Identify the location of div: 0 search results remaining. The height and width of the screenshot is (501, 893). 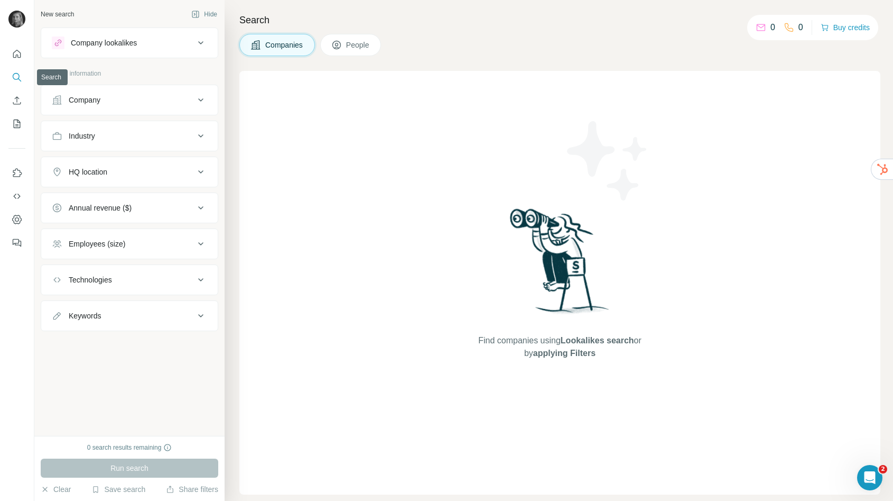
(130, 447).